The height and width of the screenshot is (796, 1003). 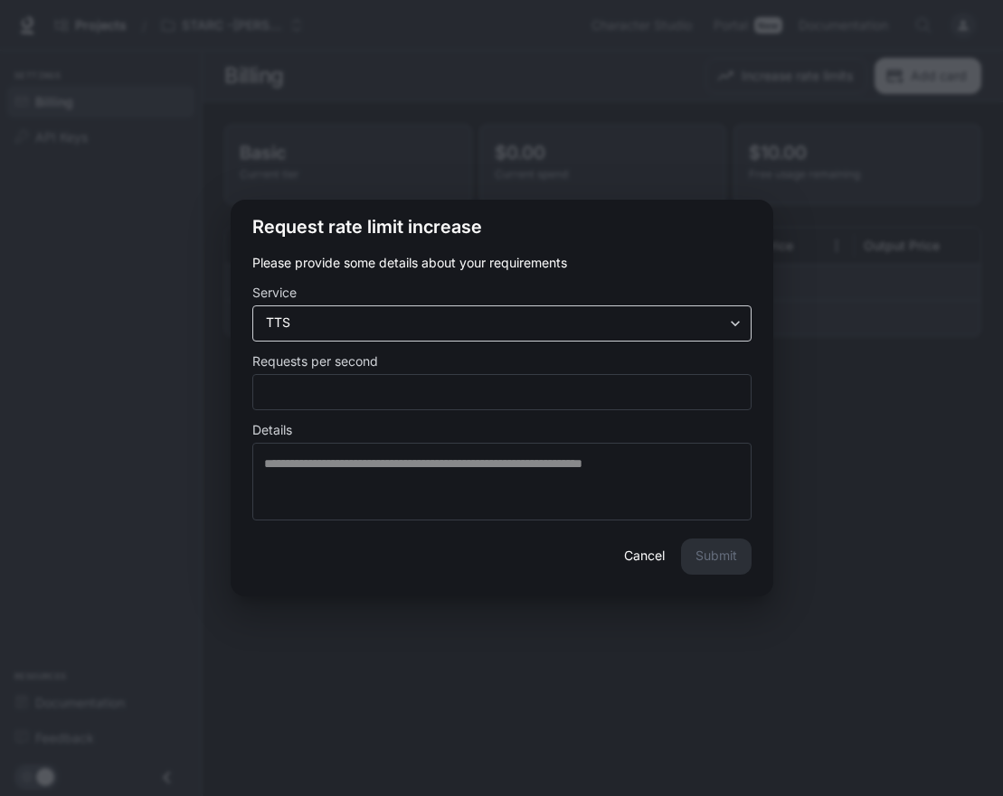 I want to click on div: TTS, so click(x=502, y=323).